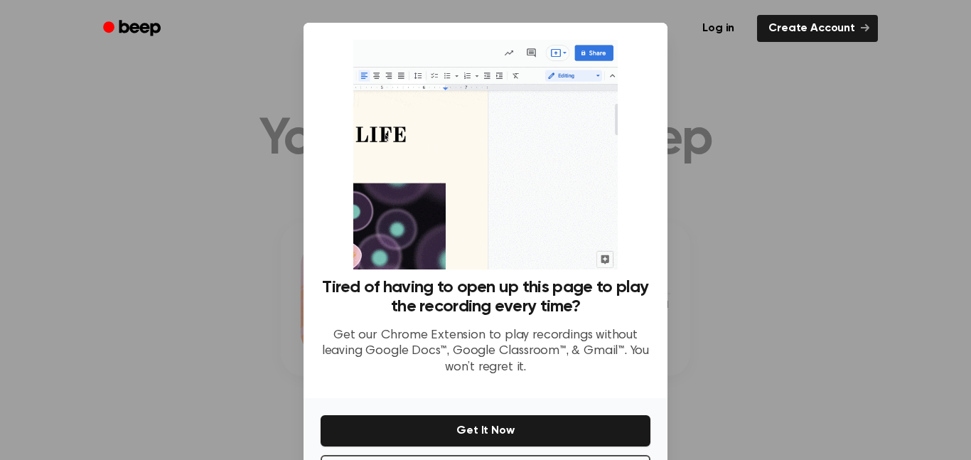  Describe the element at coordinates (485, 431) in the screenshot. I see `button: Get It Now` at that location.